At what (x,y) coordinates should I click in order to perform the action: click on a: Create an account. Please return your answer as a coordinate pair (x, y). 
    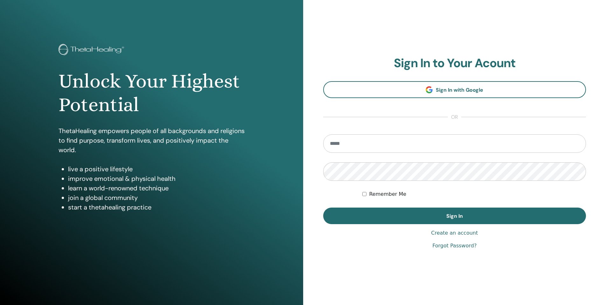
    Looking at the image, I should click on (454, 233).